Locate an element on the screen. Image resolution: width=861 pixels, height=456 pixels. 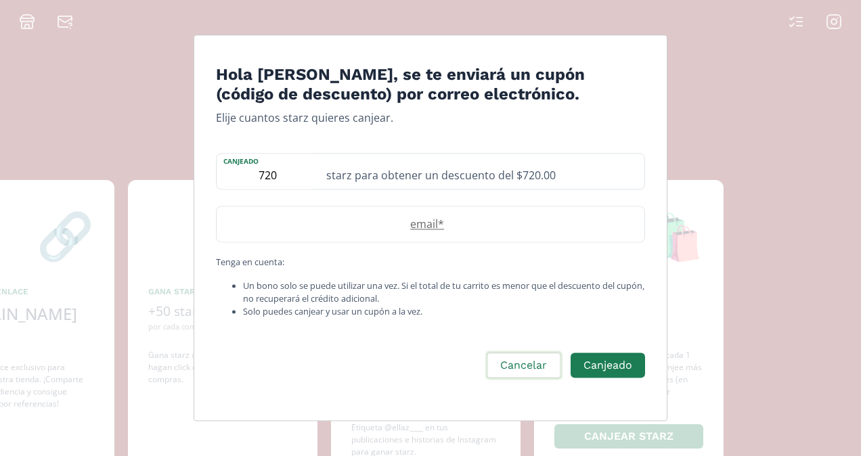
label: Canjeado is located at coordinates (267, 160).